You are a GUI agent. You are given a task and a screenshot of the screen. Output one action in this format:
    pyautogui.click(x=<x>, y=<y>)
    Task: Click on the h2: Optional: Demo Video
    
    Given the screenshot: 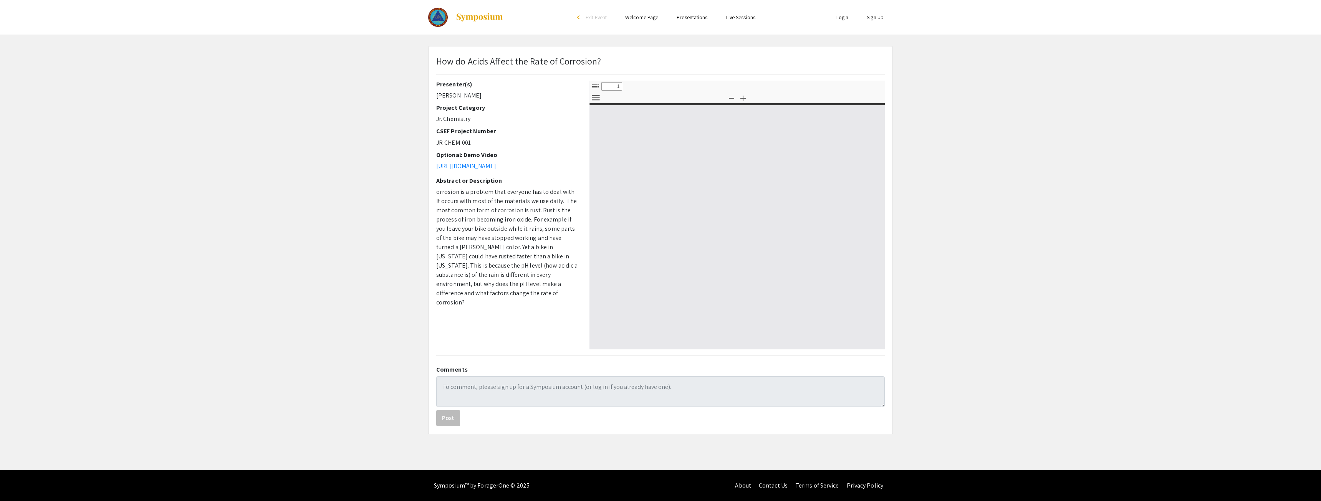 What is the action you would take?
    pyautogui.click(x=507, y=155)
    